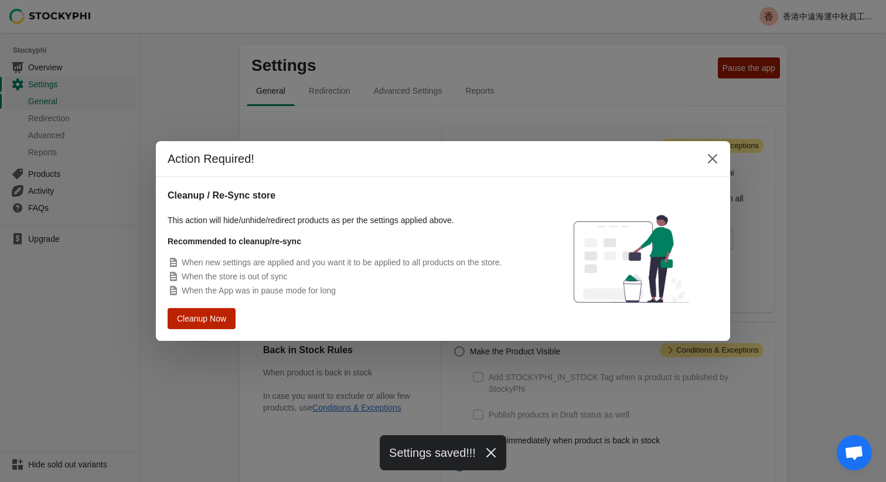  I want to click on div: Settings saved!!!, so click(443, 453).